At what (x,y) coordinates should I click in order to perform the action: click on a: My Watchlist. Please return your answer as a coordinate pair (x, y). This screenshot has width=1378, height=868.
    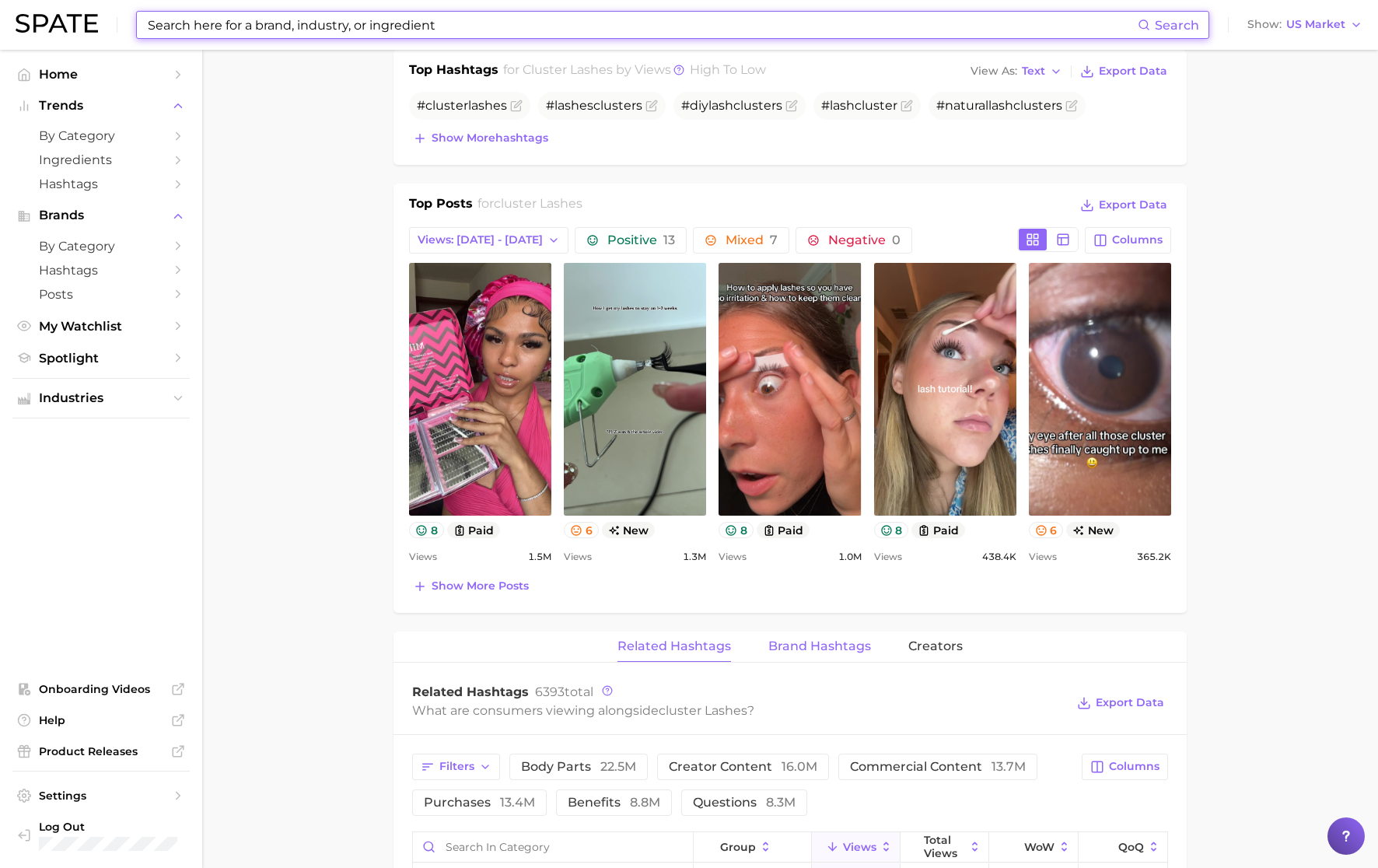
    Looking at the image, I should click on (101, 326).